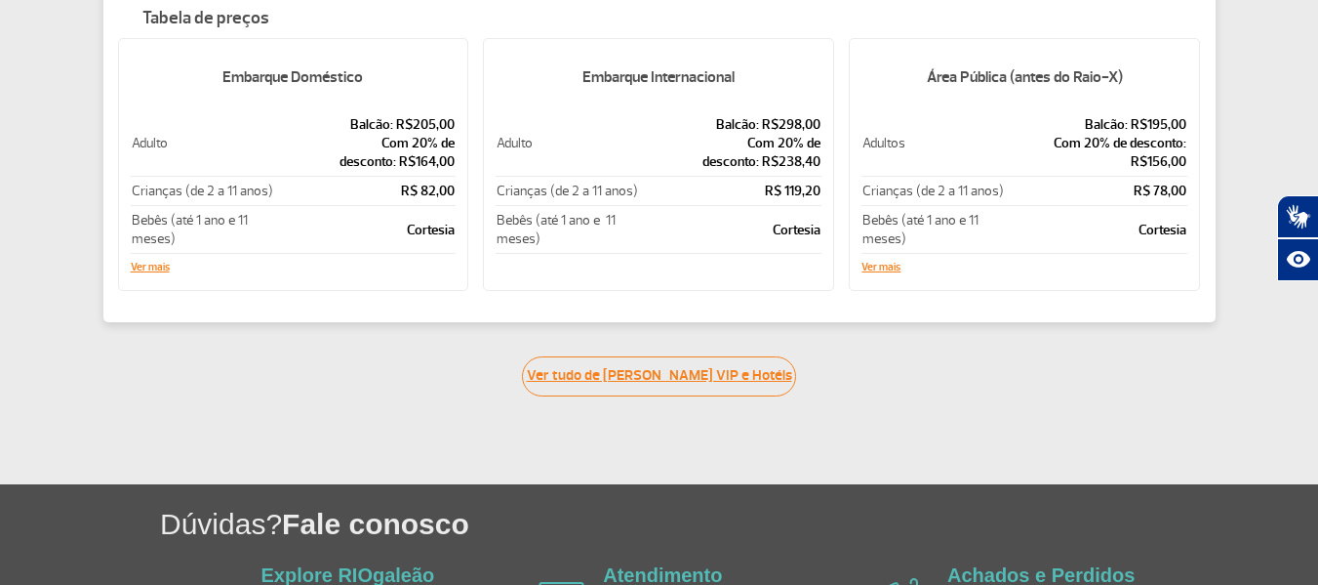 The image size is (1318, 585). Describe the element at coordinates (1098, 190) in the screenshot. I see `p: R$ 78,00` at that location.